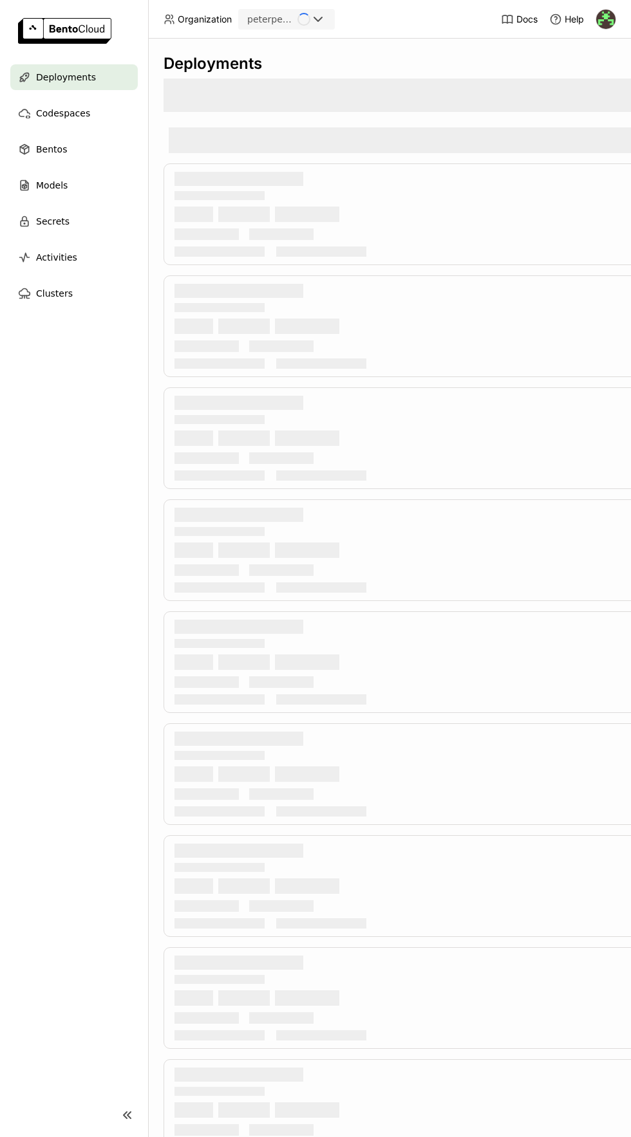  What do you see at coordinates (51, 149) in the screenshot?
I see `span: Bentos` at bounding box center [51, 149].